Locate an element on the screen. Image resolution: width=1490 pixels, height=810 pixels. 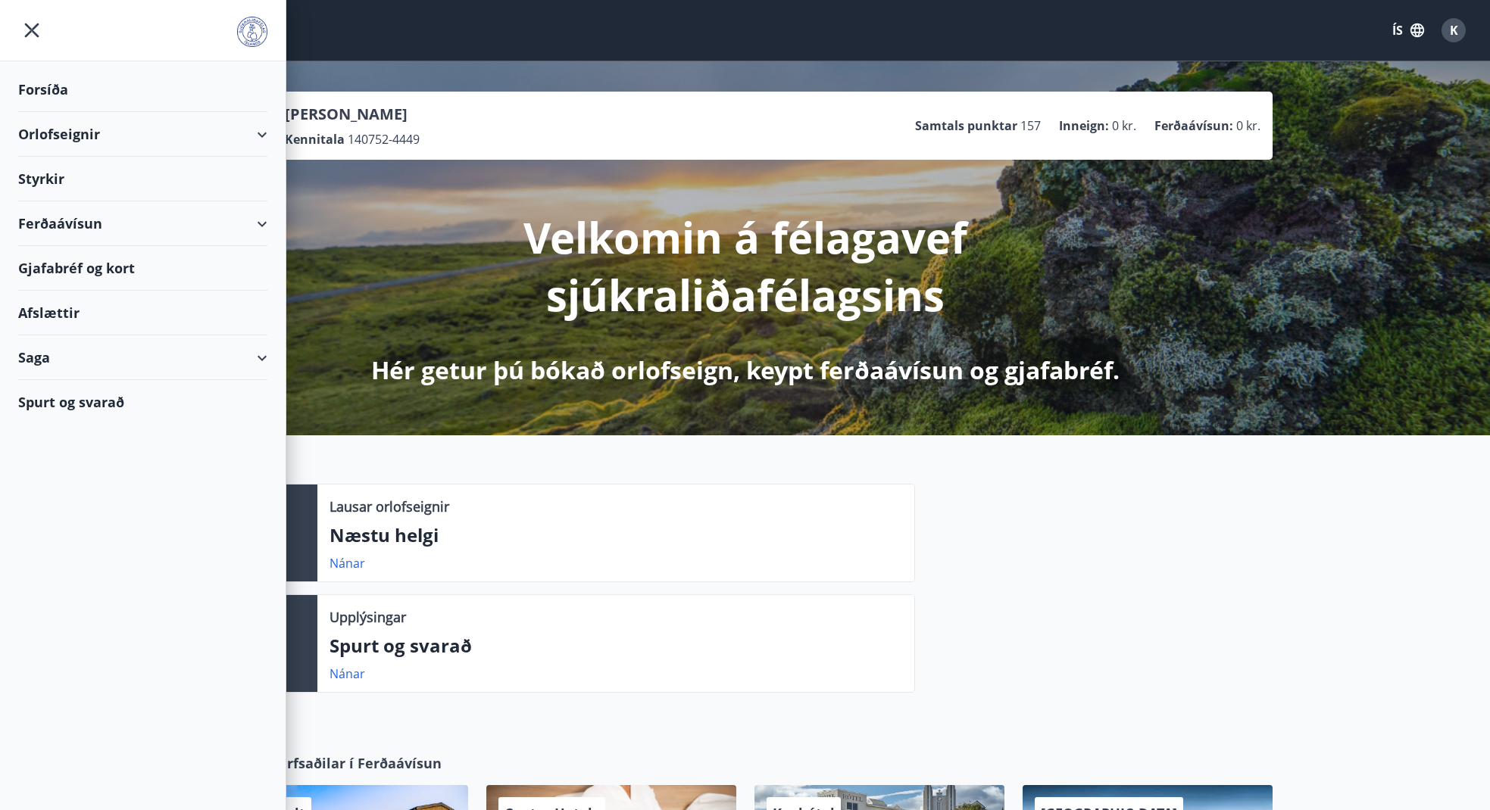
p: Kennitala is located at coordinates (314, 139).